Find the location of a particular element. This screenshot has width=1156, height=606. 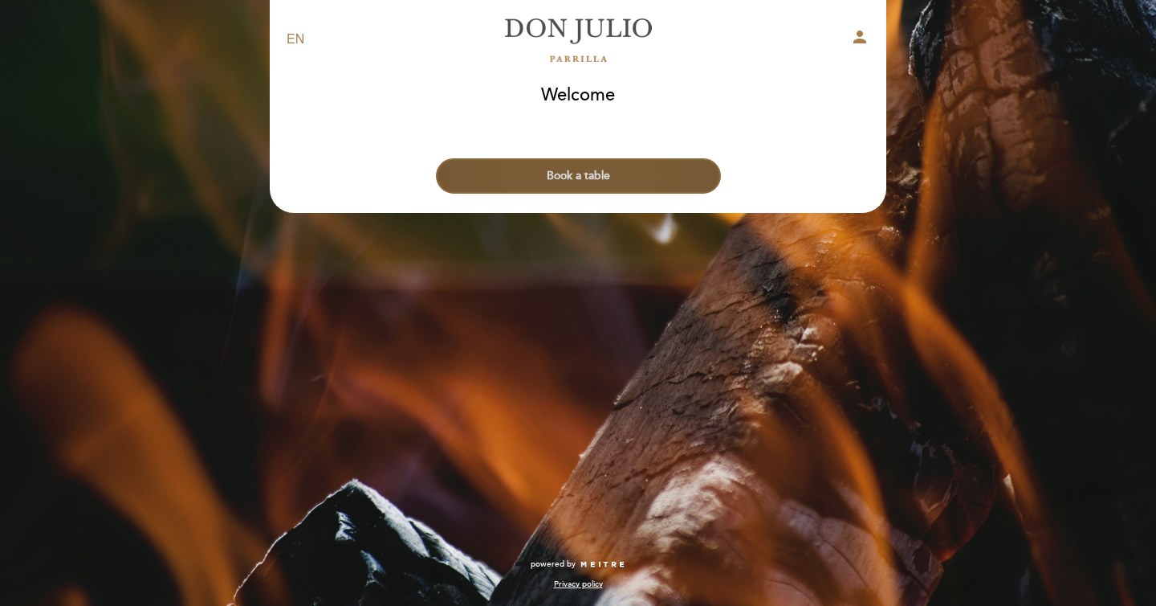

button: person is located at coordinates (860, 39).